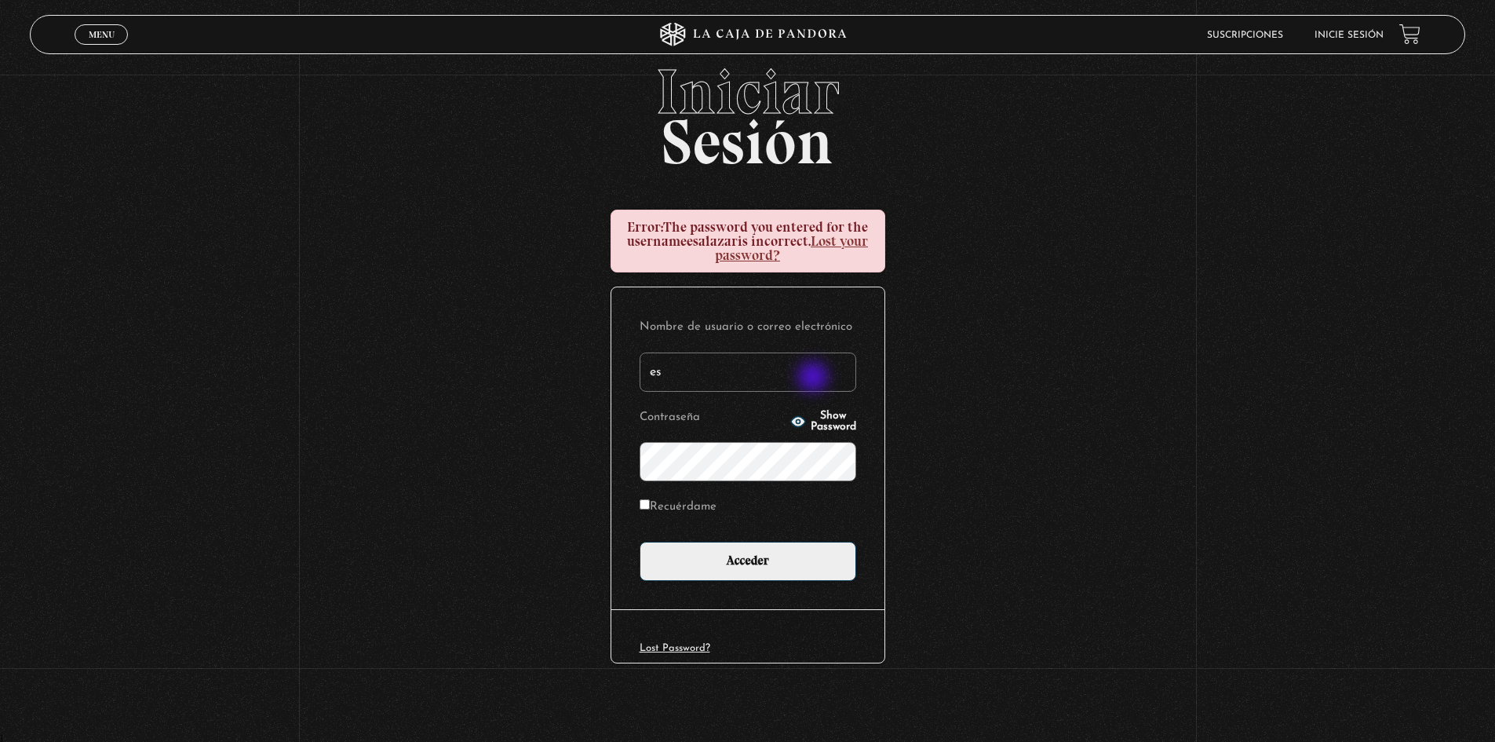  I want to click on strong: esalazar, so click(712, 241).